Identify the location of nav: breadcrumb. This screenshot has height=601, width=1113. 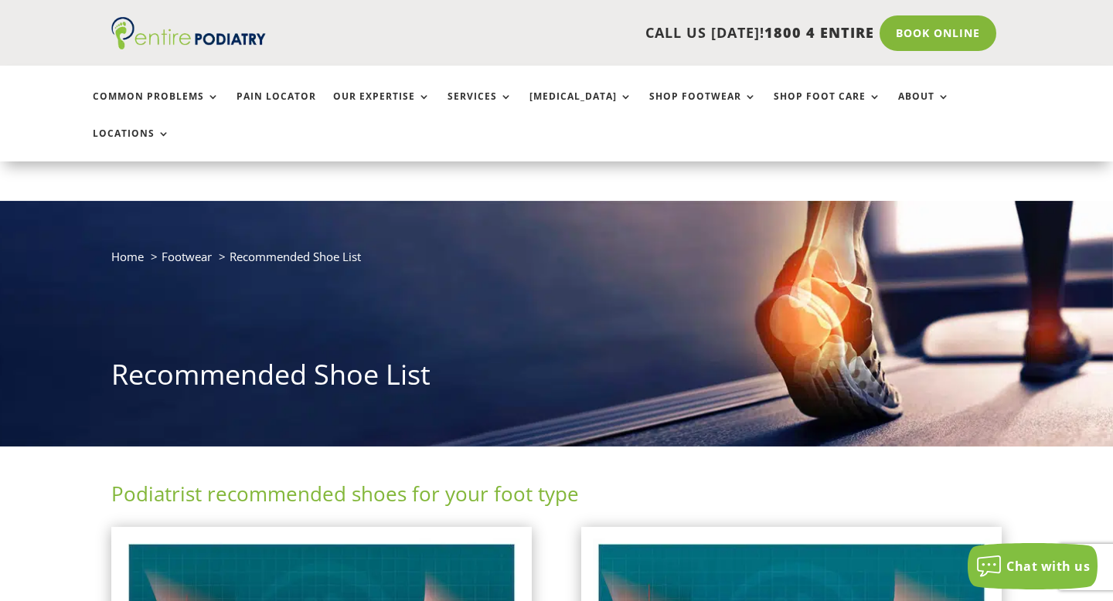
(556, 262).